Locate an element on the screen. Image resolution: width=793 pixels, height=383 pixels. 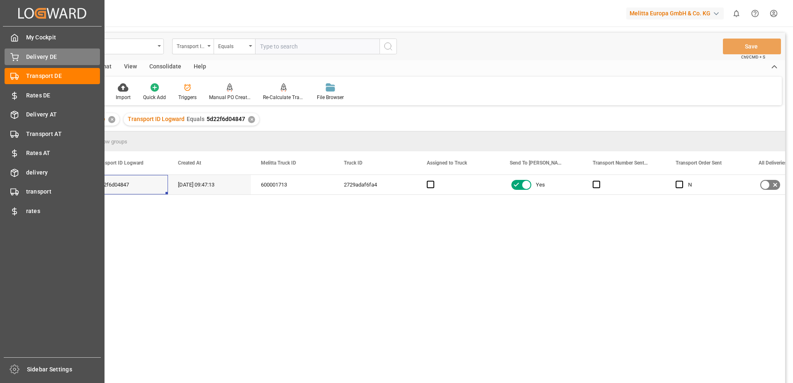
span: Equals is located at coordinates (195, 119).